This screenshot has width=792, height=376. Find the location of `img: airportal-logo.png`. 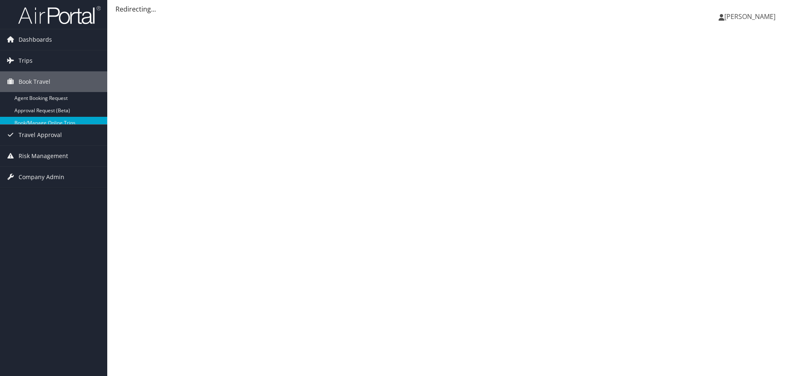

img: airportal-logo.png is located at coordinates (59, 15).